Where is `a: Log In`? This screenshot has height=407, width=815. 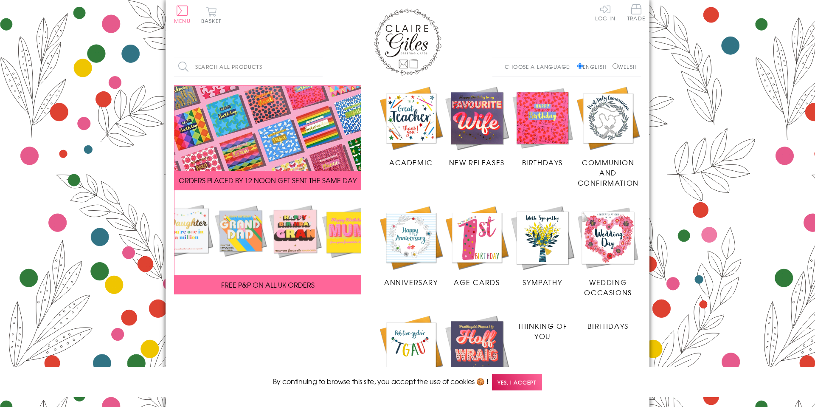
a: Log In is located at coordinates (606, 12).